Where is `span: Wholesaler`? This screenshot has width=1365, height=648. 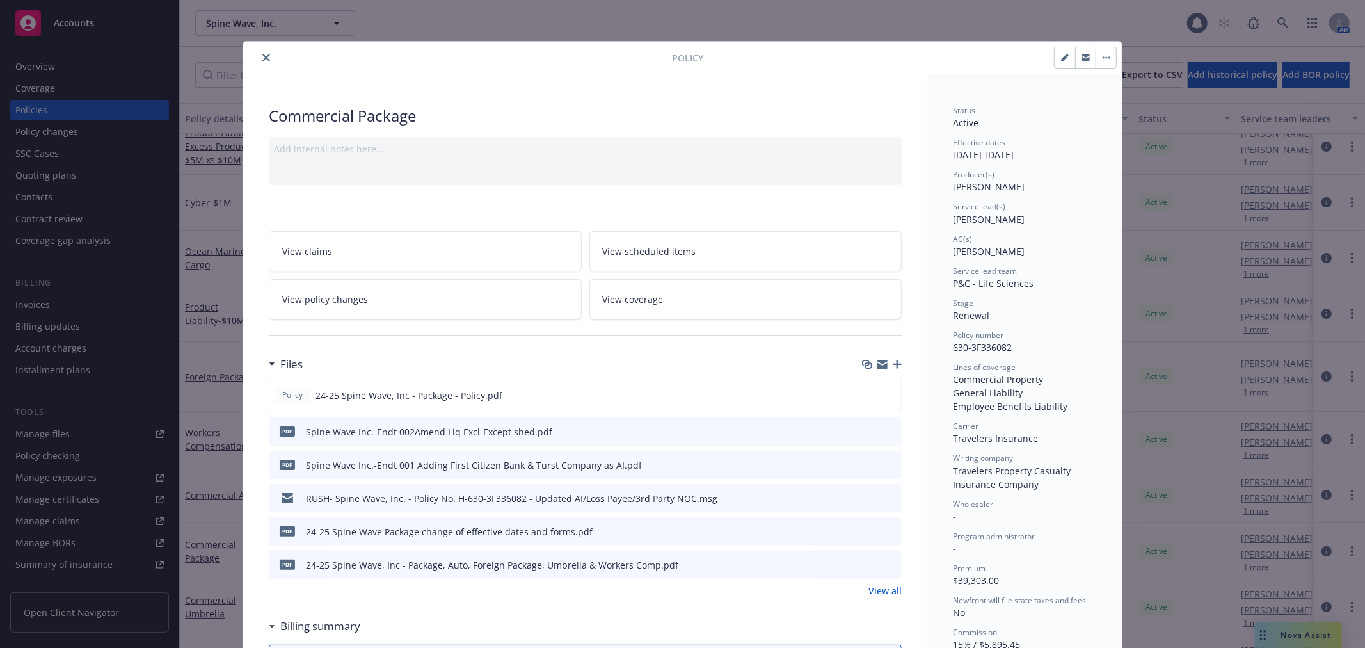
span: Wholesaler is located at coordinates (973, 504).